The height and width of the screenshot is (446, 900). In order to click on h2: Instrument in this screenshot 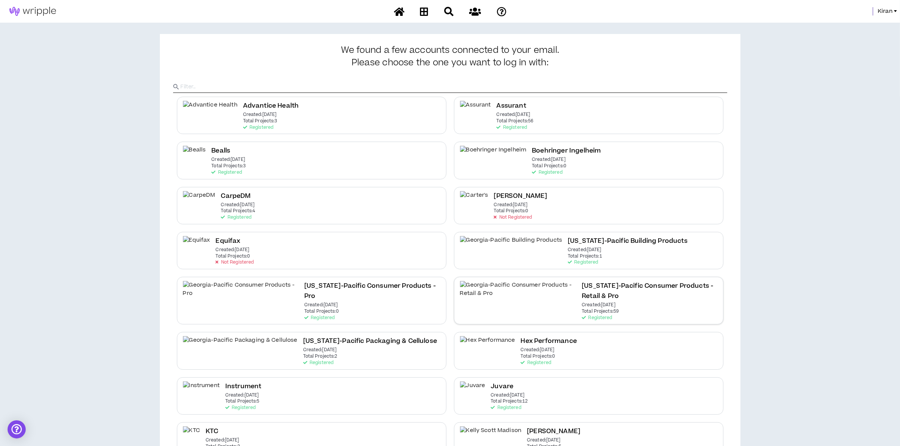, I will do `click(243, 387)`.